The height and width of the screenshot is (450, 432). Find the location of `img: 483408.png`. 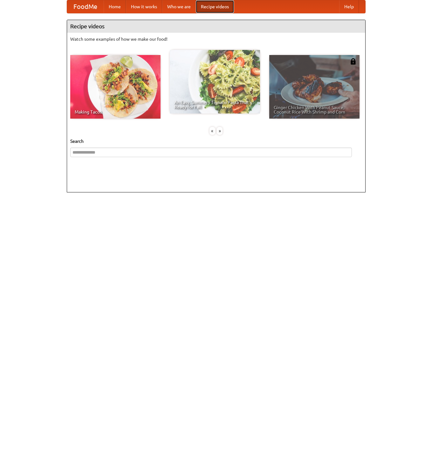

img: 483408.png is located at coordinates (353, 61).